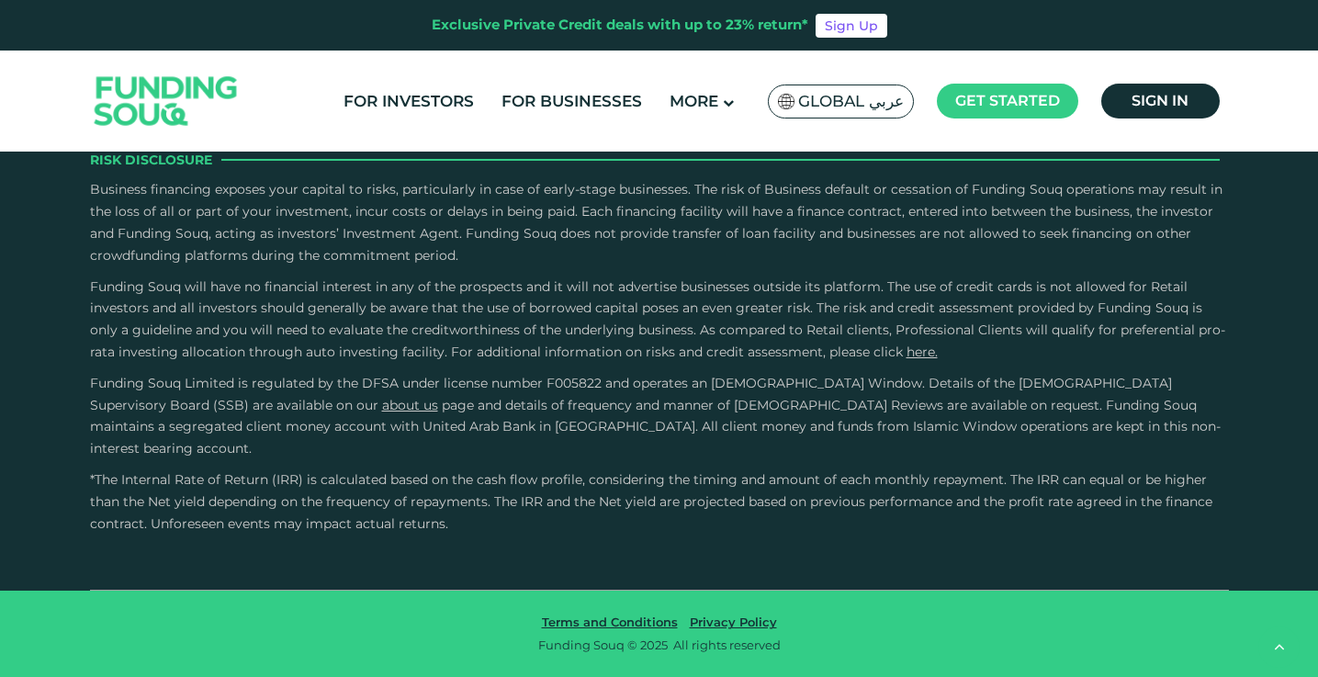 The image size is (1318, 677). I want to click on span: Funding Souq ©, so click(588, 645).